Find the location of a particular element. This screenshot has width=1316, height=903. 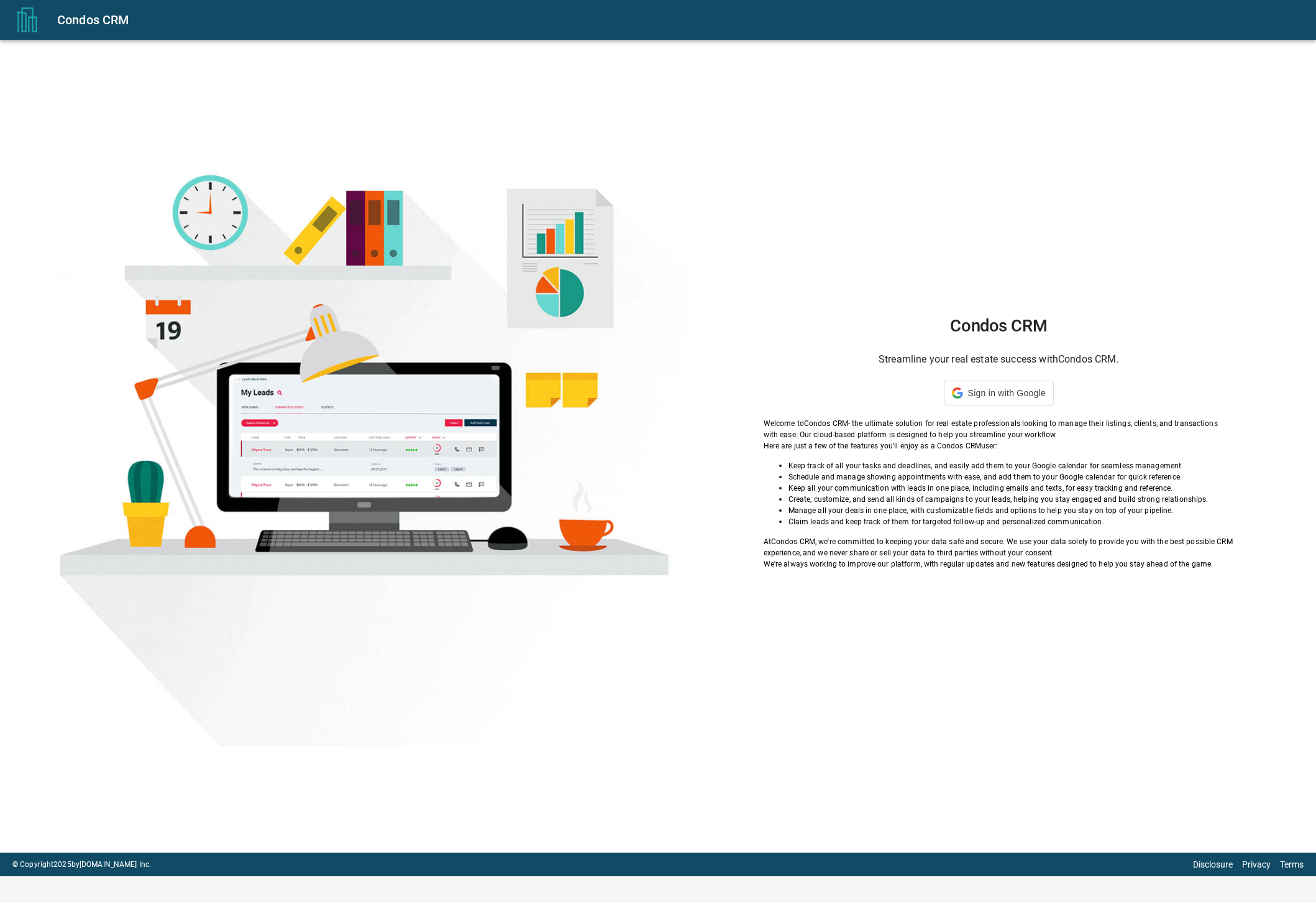

a: Privacy is located at coordinates (1256, 864).